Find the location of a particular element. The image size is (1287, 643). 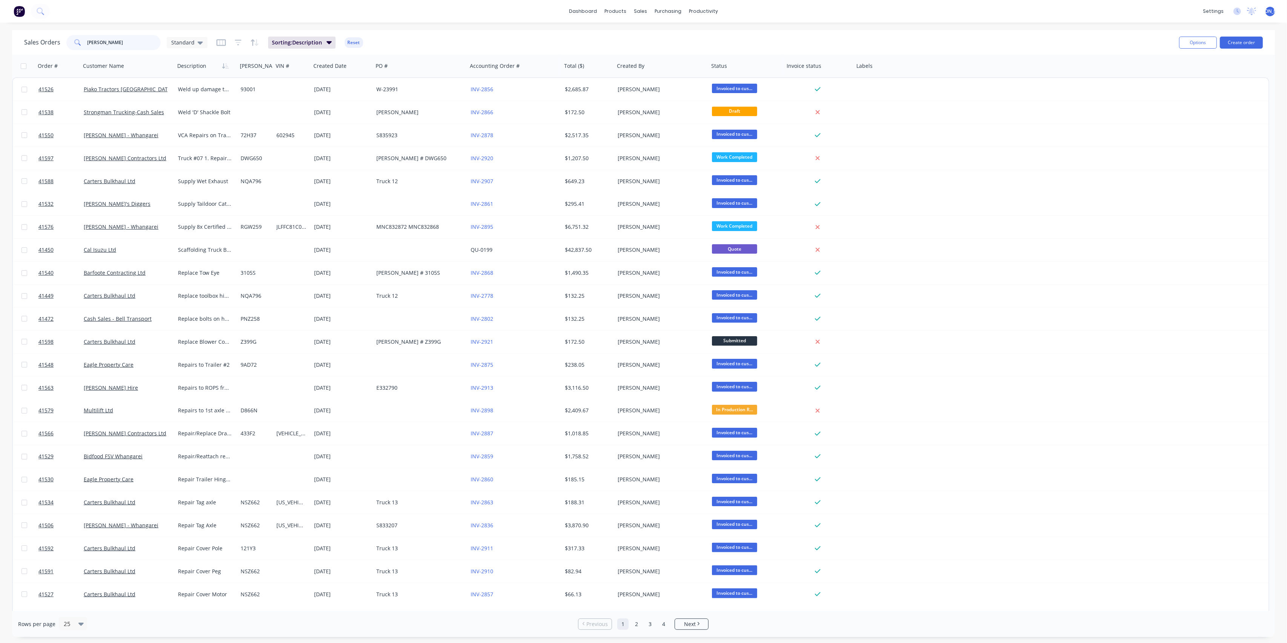

span: Submitted is located at coordinates (734, 341).